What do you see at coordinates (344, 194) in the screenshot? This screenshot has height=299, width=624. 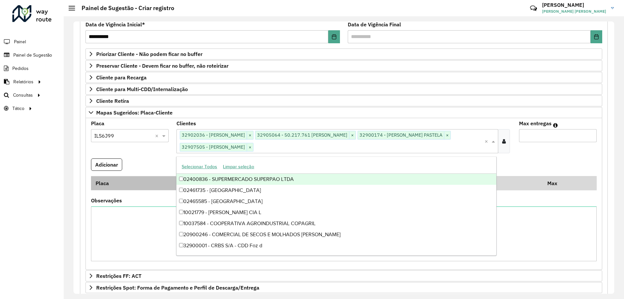 I see `div: Mapas Sugeridos: Placa-Cliente` at bounding box center [344, 194].